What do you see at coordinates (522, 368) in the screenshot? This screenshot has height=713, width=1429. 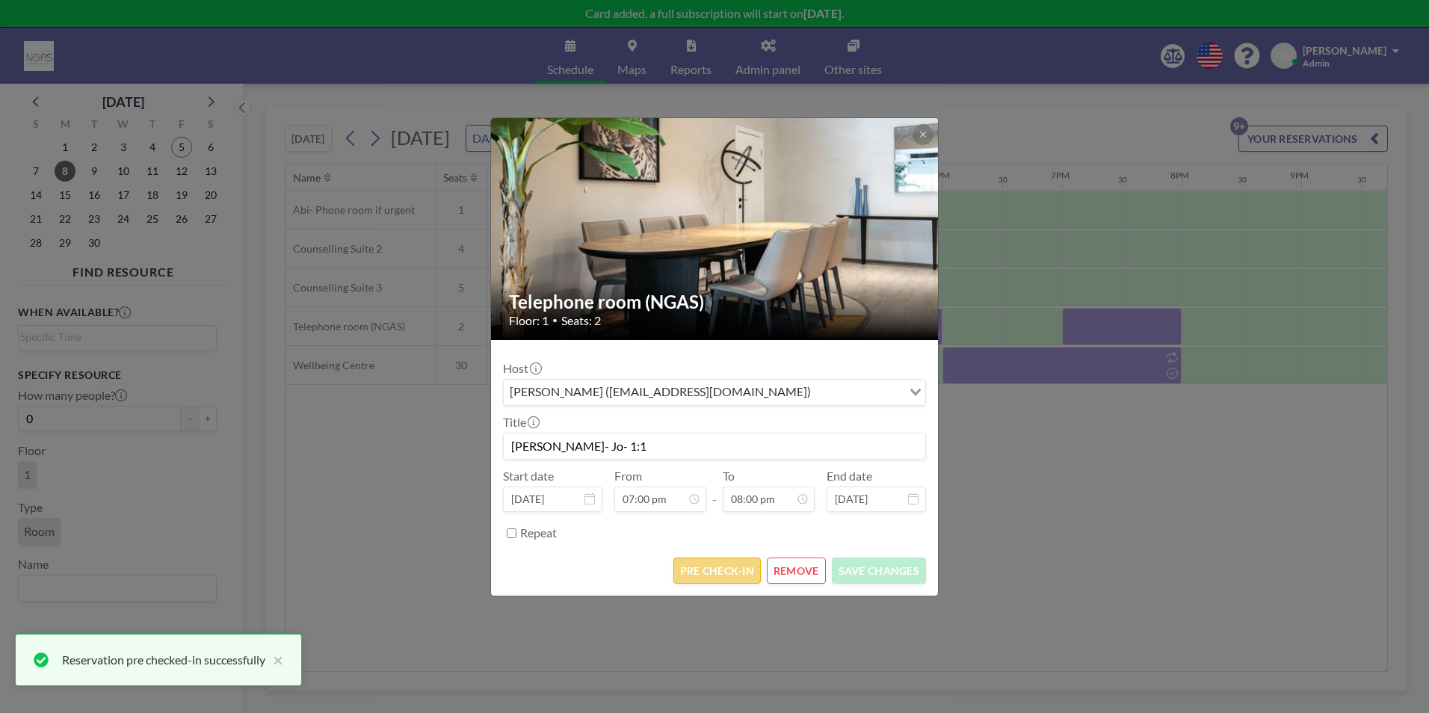 I see `label: Host` at bounding box center [522, 368].